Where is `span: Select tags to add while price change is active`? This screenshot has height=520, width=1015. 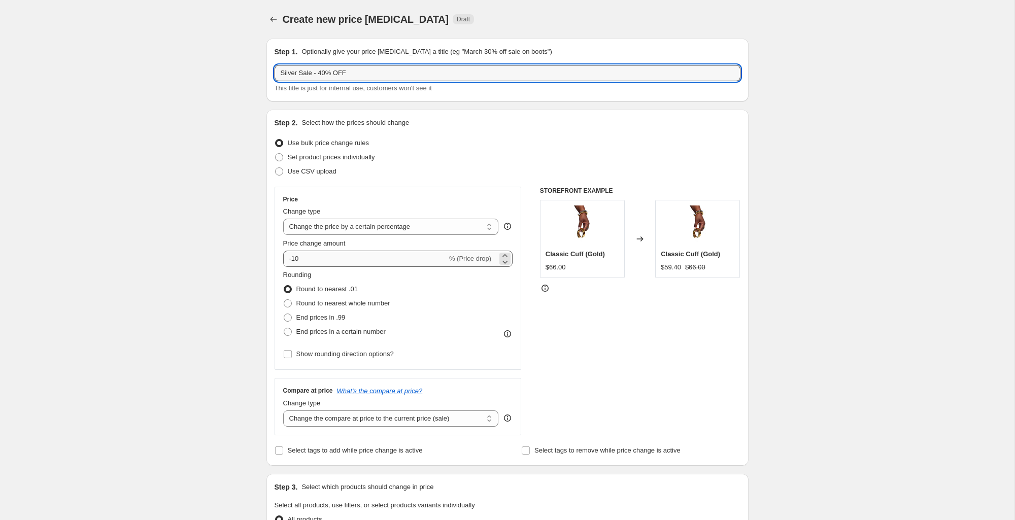 span: Select tags to add while price change is active is located at coordinates (355, 450).